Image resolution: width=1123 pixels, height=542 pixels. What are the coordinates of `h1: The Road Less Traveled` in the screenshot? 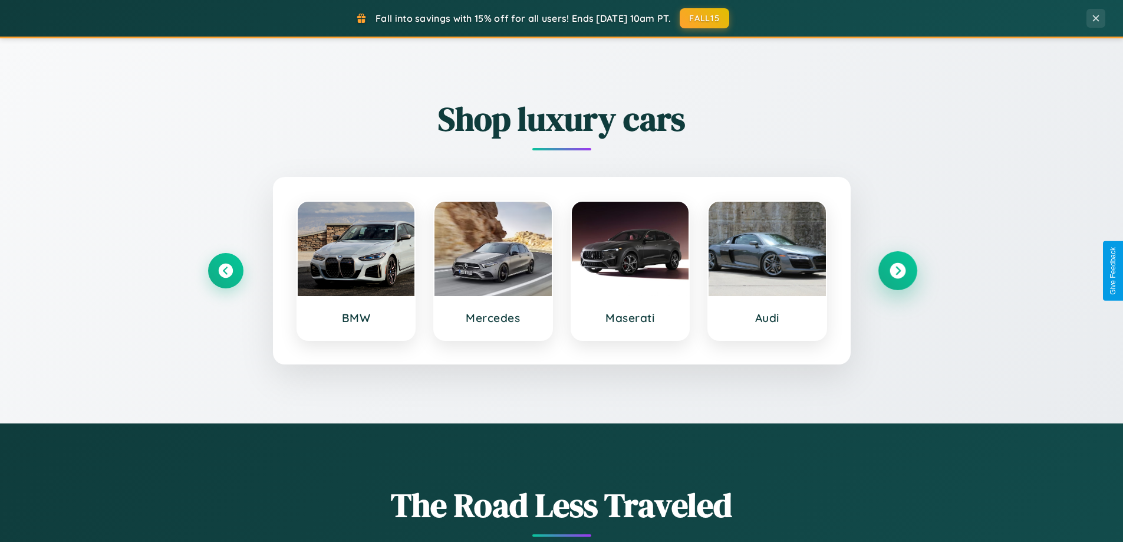 It's located at (562, 505).